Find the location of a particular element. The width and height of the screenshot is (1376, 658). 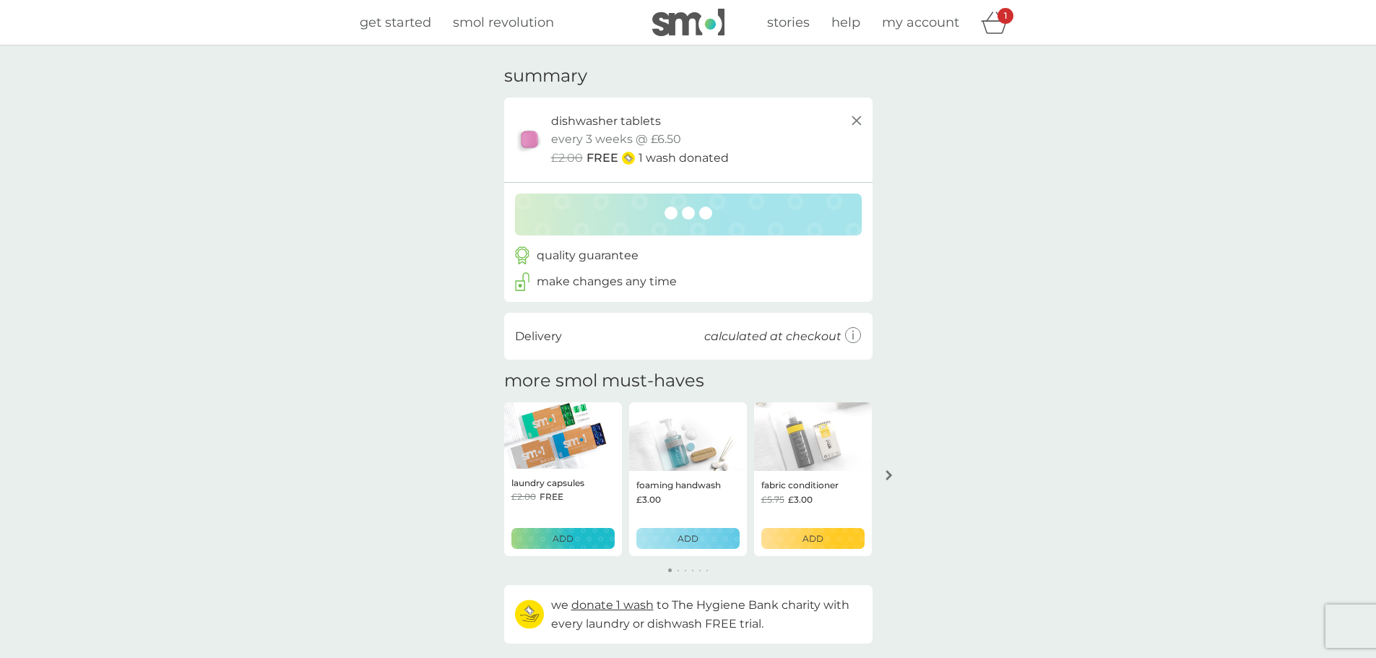

p: calculated at checkout is located at coordinates (773, 336).